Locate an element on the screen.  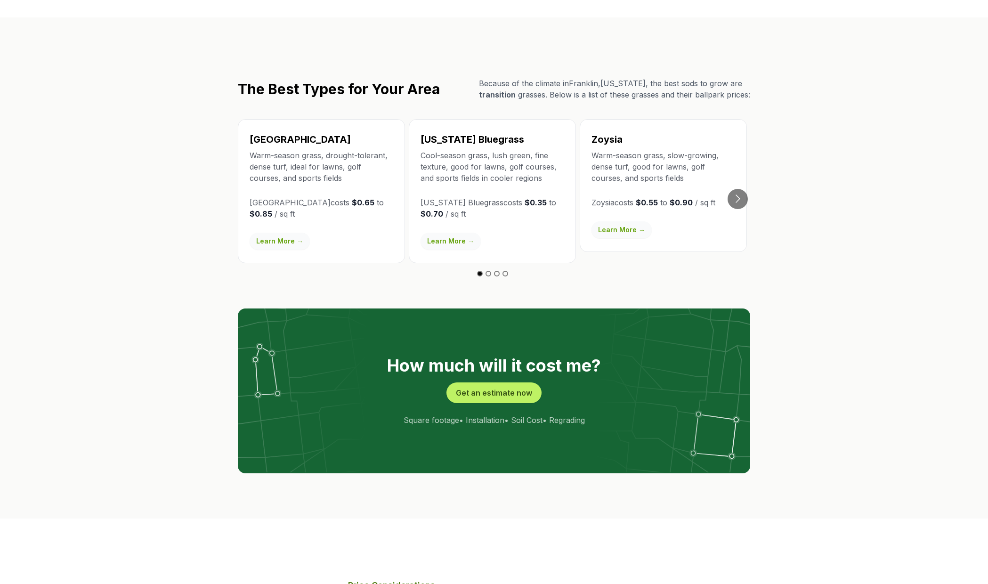
button: Go to slide 1 is located at coordinates (480, 274).